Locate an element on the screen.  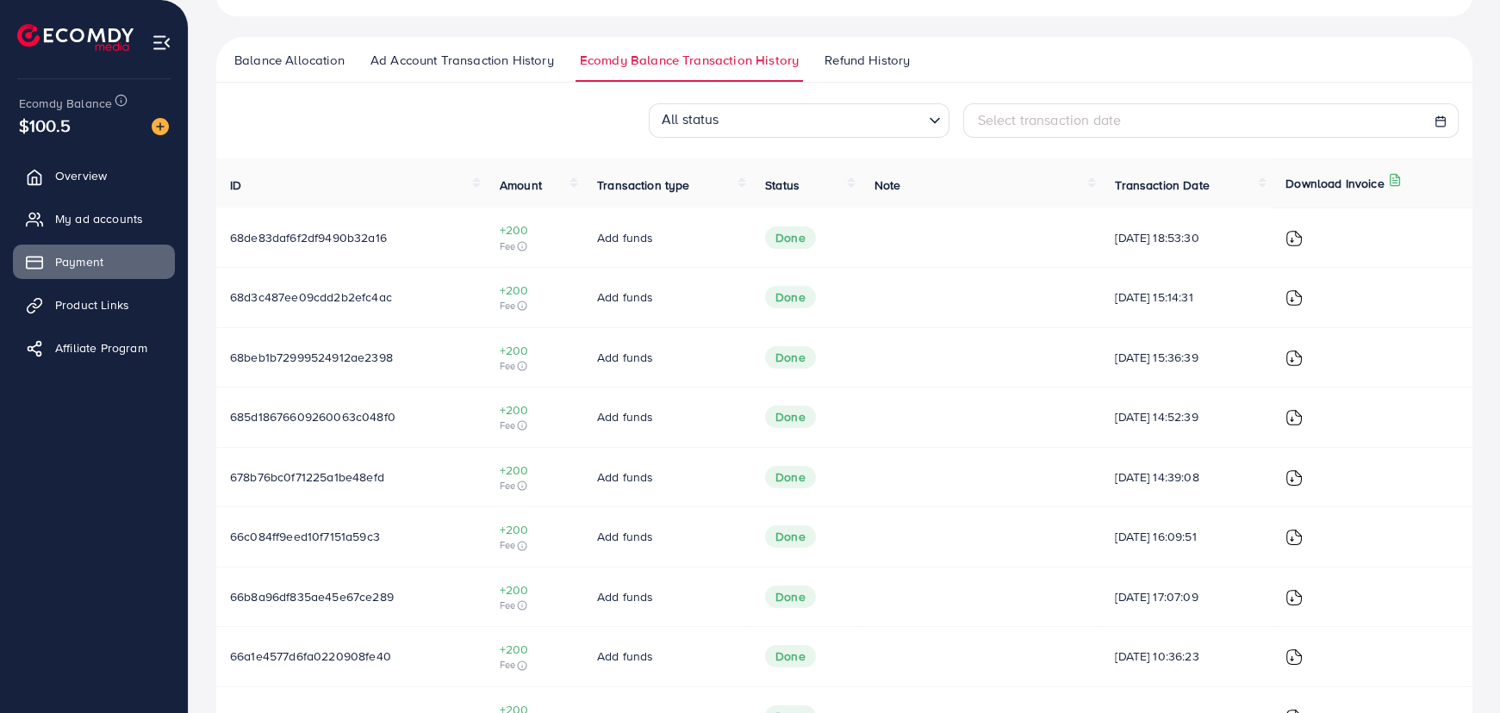
span: $100.5 is located at coordinates (45, 125).